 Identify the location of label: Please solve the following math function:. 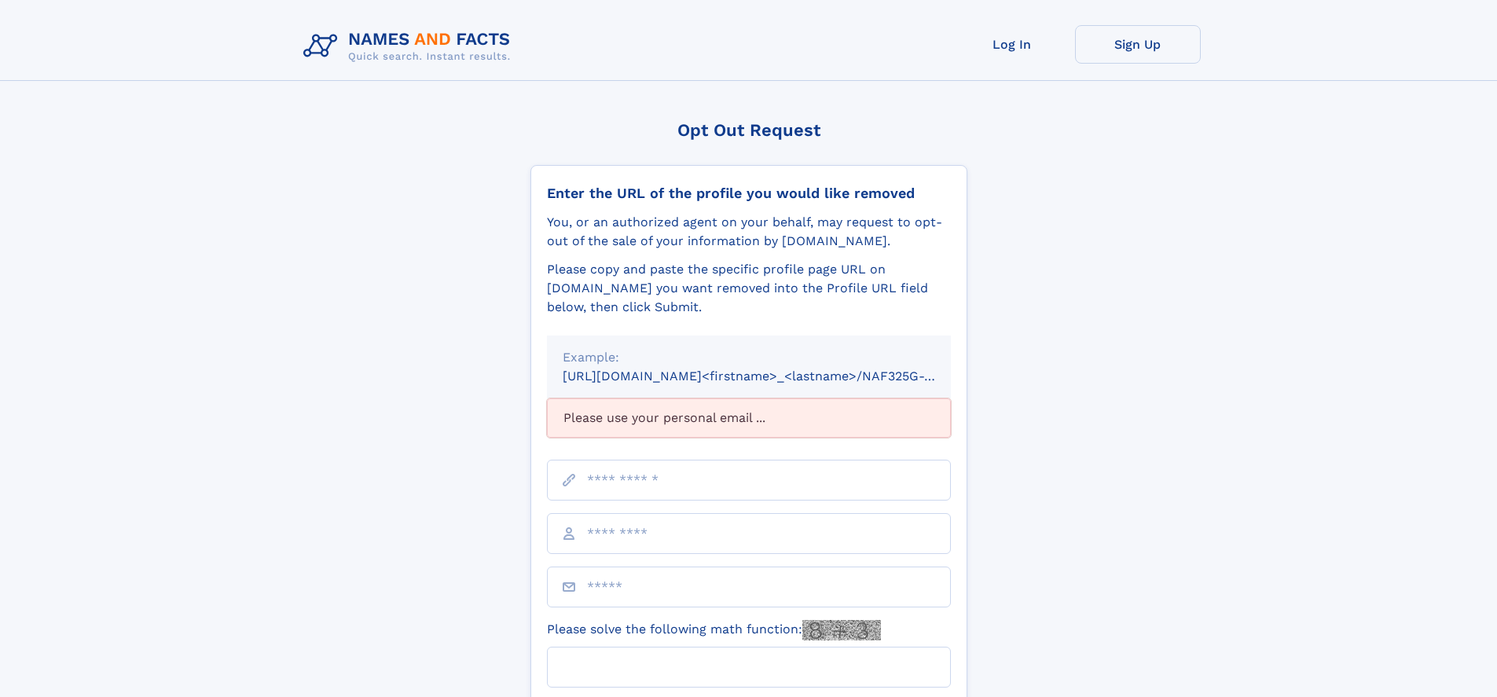
(714, 630).